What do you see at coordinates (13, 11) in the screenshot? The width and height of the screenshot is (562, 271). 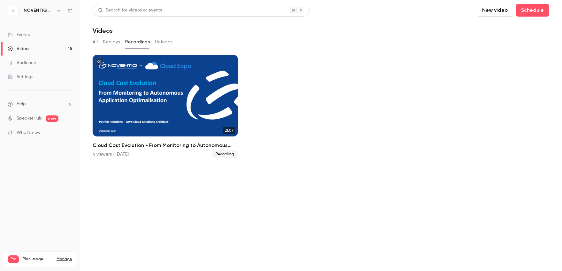 I see `img: NOVENTIQ webinars - Global expertise, local outcomes` at bounding box center [13, 11].